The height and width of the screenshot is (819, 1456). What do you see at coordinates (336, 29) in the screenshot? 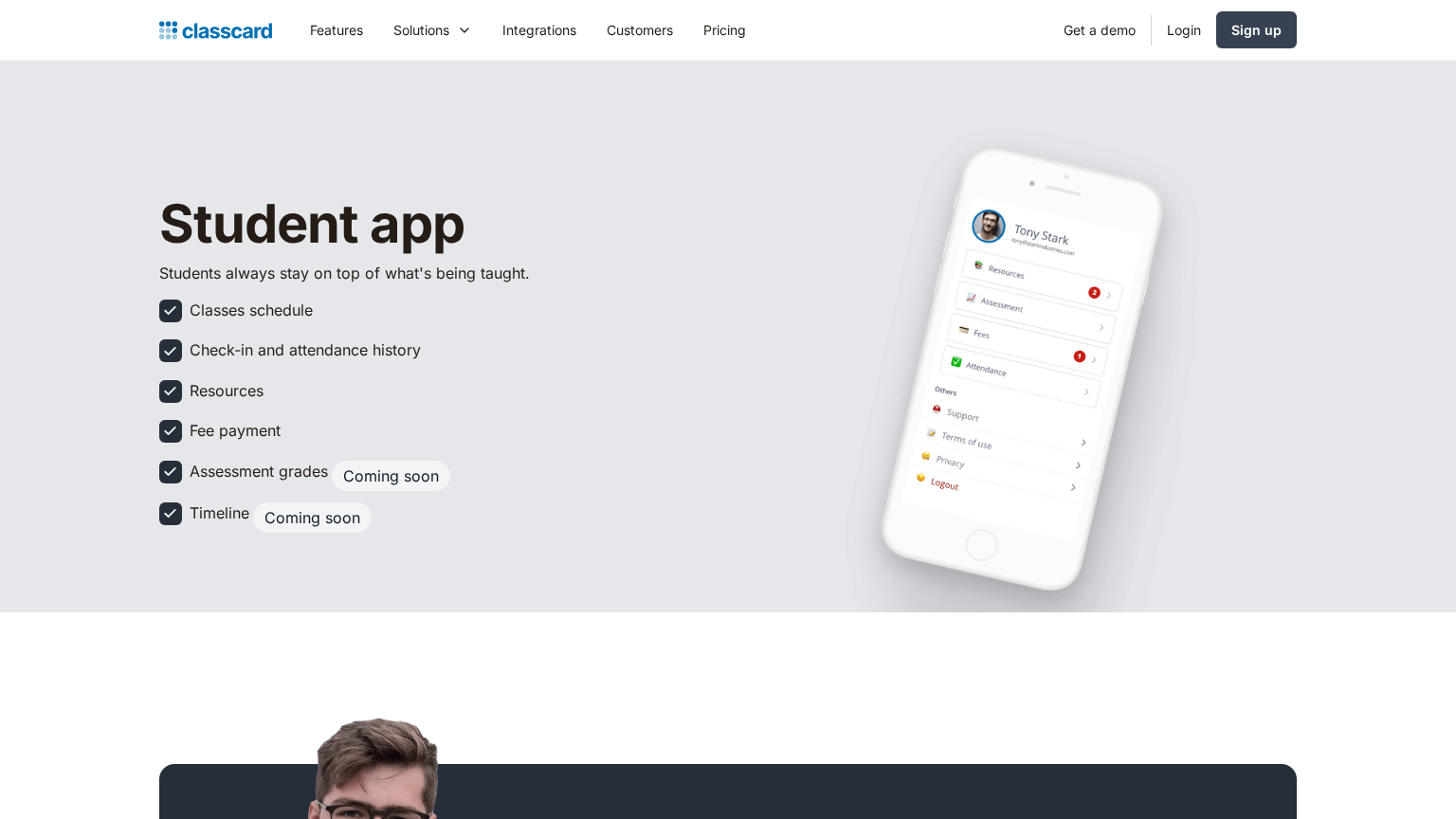
I see `a: Features` at bounding box center [336, 29].